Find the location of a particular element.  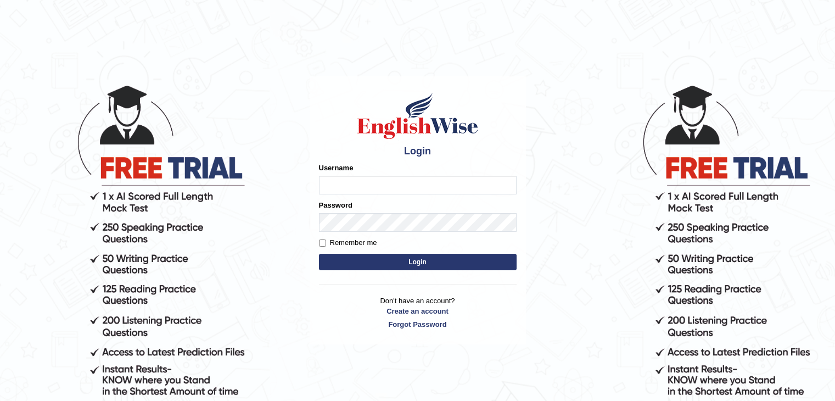

p: Don't have an account? is located at coordinates (418, 312).